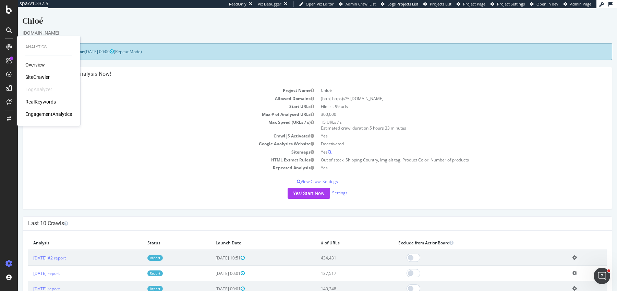 The width and height of the screenshot is (617, 291). Describe the element at coordinates (67, 234) in the screenshot. I see `th: Analysis` at that location.